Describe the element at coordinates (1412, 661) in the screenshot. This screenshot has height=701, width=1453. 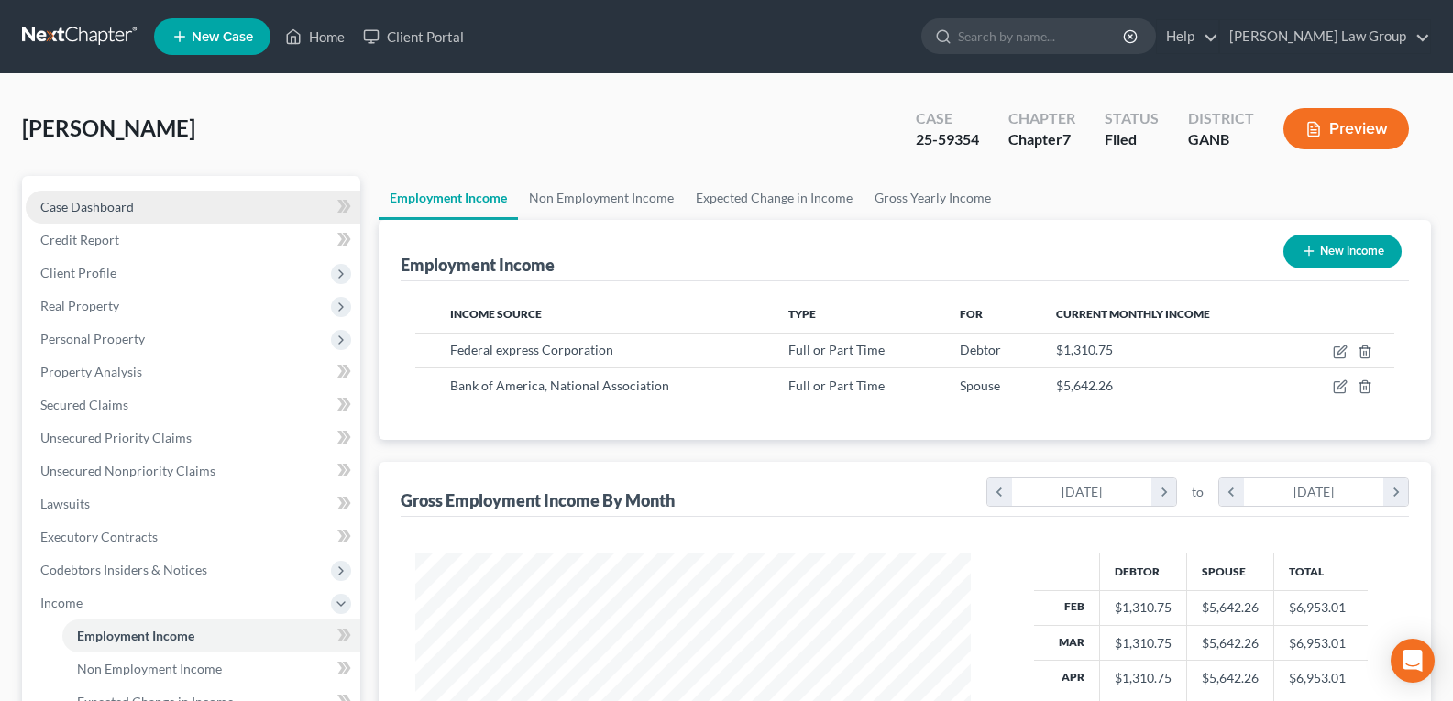
I see `div: Open Intercom Messenger` at that location.